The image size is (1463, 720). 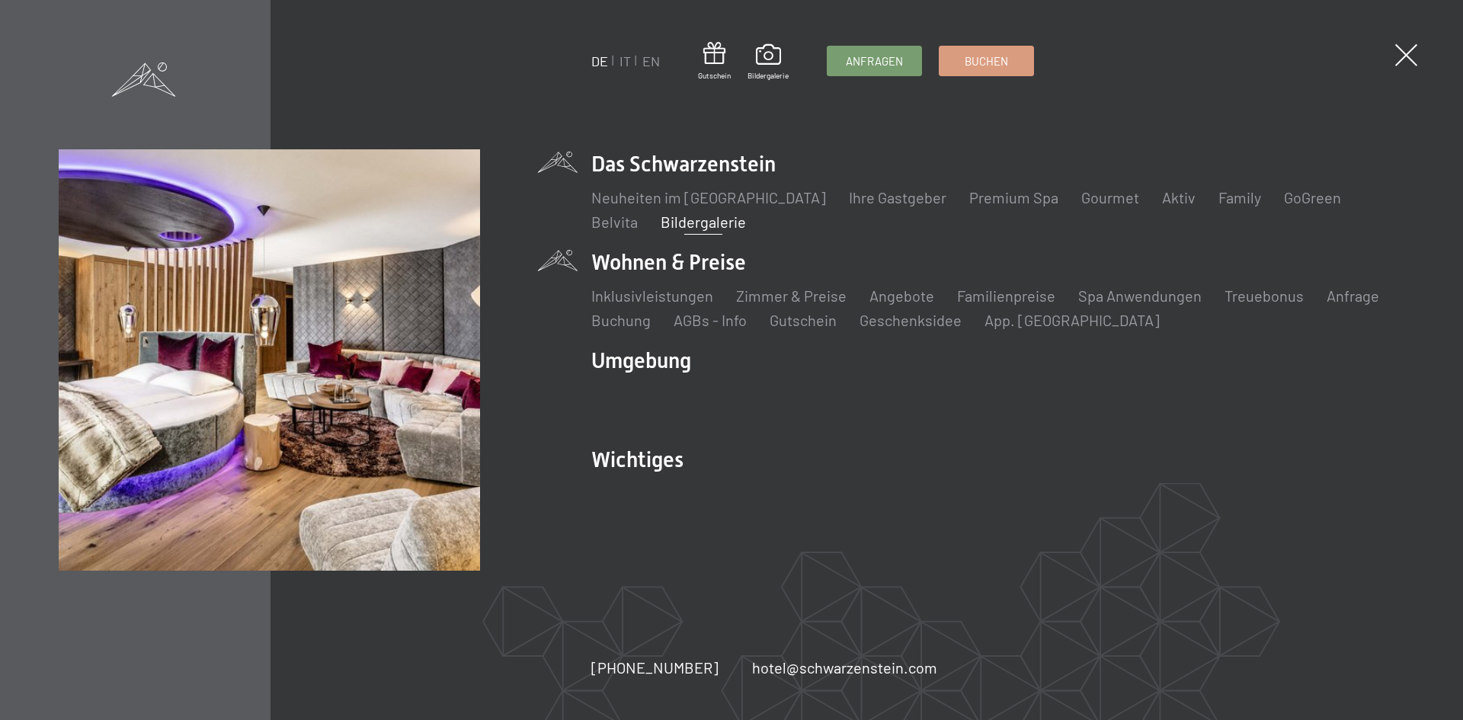 What do you see at coordinates (600, 61) in the screenshot?
I see `a: DE` at bounding box center [600, 61].